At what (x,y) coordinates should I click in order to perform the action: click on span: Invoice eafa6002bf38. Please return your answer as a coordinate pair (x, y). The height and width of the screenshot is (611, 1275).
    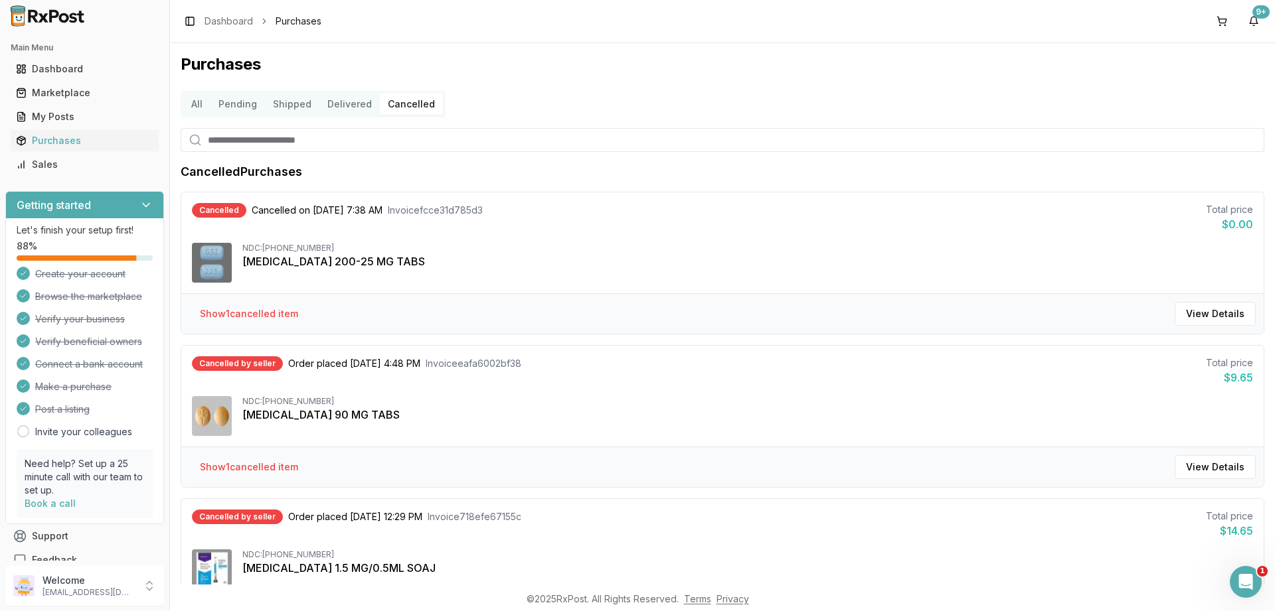
    Looking at the image, I should click on (473, 364).